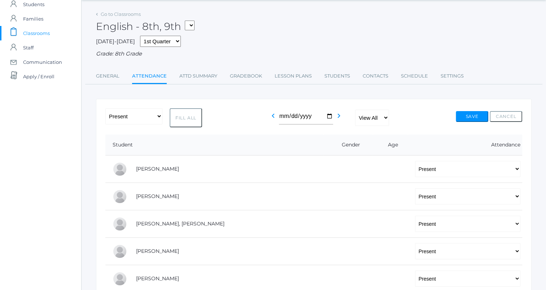  What do you see at coordinates (273, 118) in the screenshot?
I see `a: chevron_left` at bounding box center [273, 118].